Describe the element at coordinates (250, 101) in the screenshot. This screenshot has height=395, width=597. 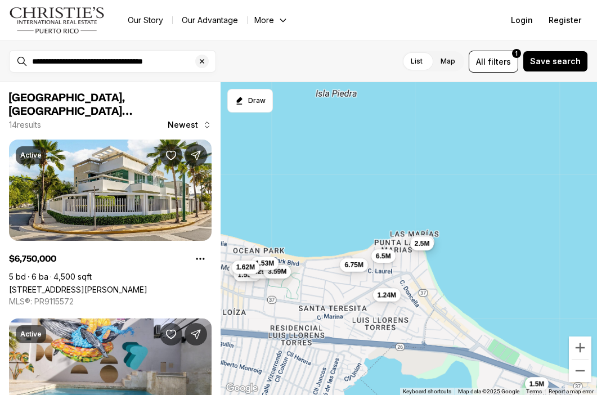
I see `button: Start drawing` at that location.